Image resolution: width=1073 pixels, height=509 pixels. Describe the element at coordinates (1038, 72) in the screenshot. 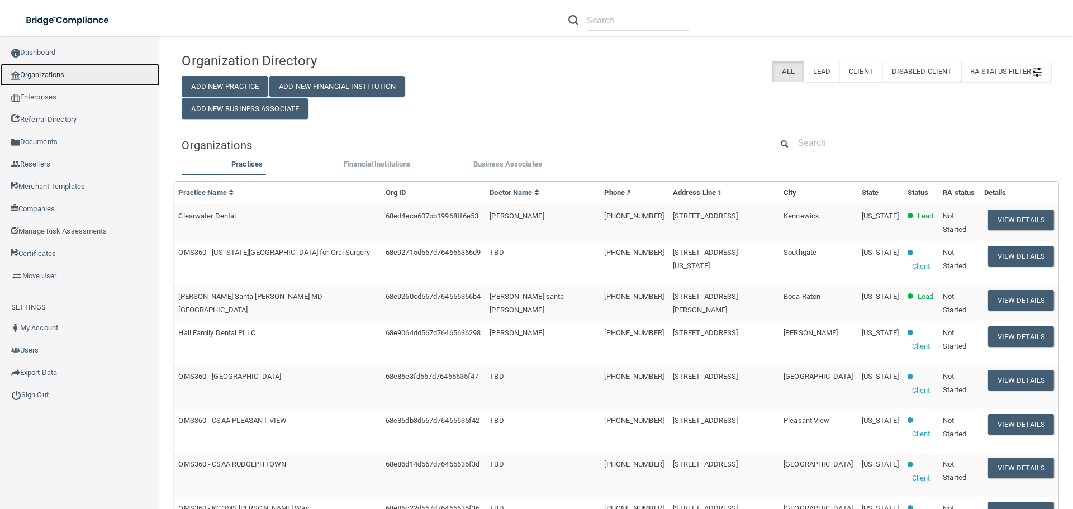

I see `img: icon-filter@2x.21656d0b.png` at that location.